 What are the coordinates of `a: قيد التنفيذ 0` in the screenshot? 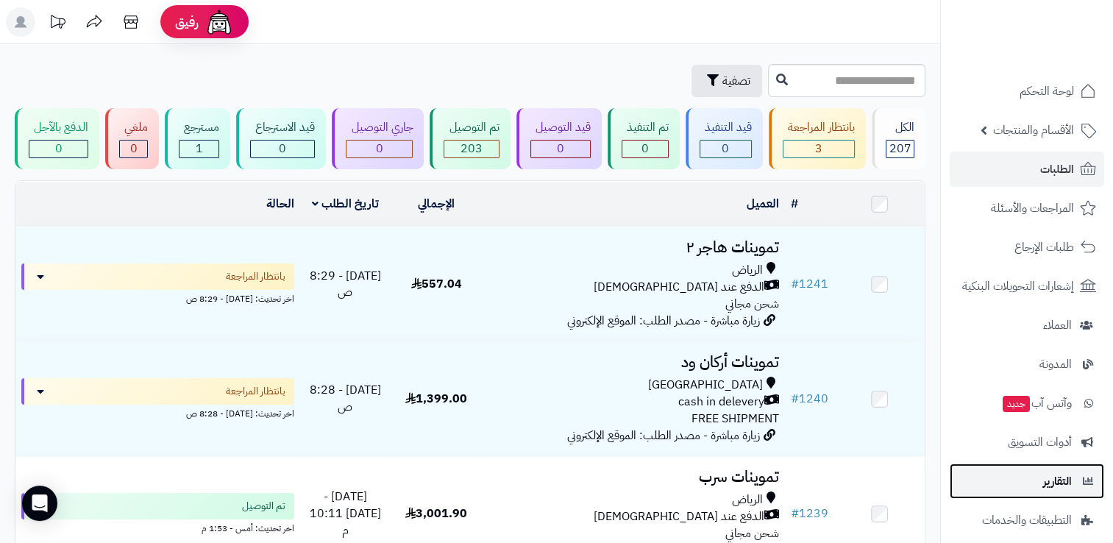 It's located at (724, 138).